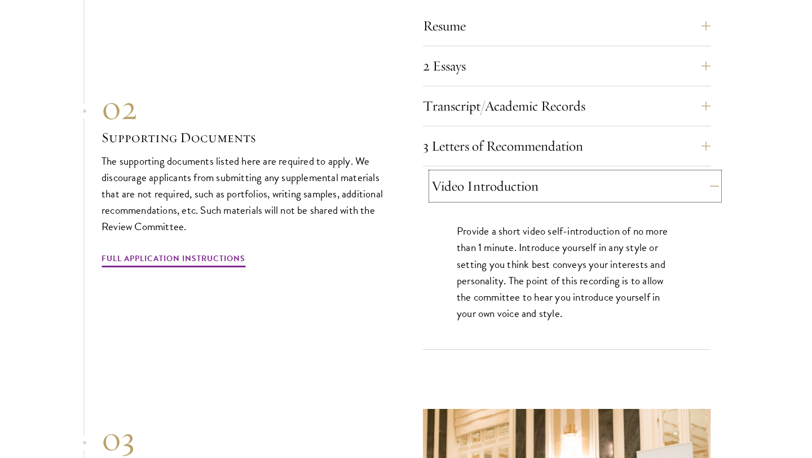 The image size is (812, 458). I want to click on button: 3 Letters of Recommendation, so click(566, 146).